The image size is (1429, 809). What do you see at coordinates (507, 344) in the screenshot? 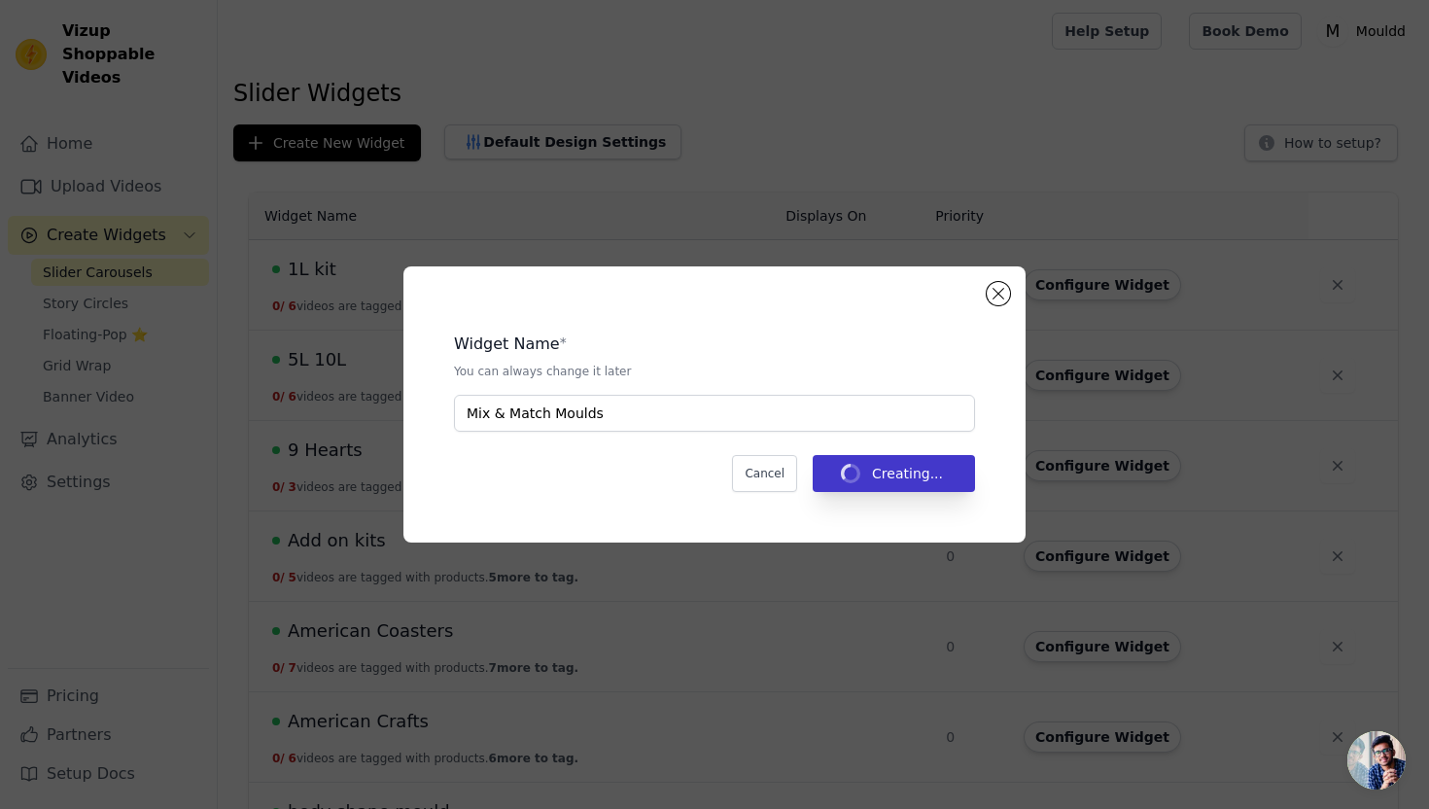
I see `legend: Widget Name` at bounding box center [507, 344].